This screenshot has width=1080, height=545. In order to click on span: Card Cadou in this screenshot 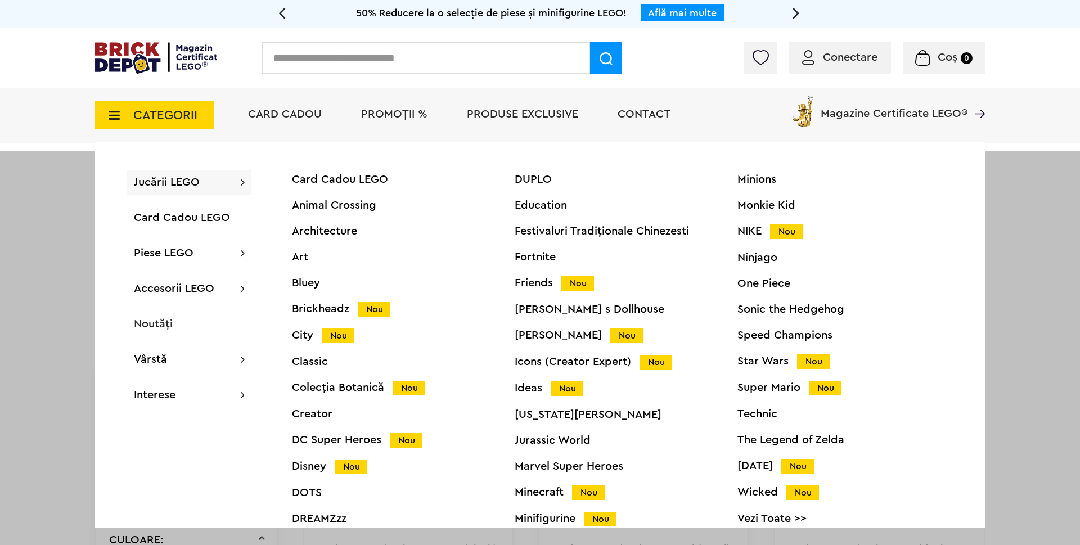, I will do `click(285, 114)`.